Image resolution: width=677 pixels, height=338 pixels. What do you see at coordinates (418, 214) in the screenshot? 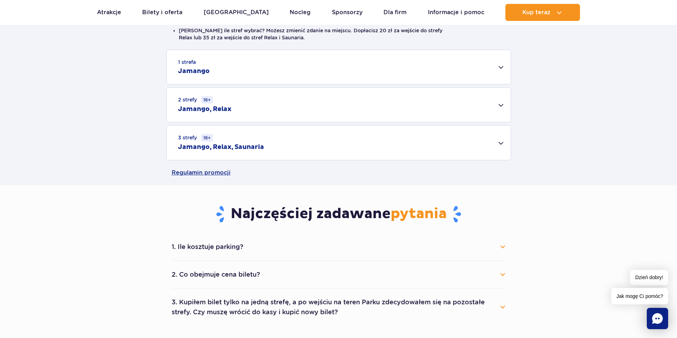
I see `span: pytania` at bounding box center [418, 214].